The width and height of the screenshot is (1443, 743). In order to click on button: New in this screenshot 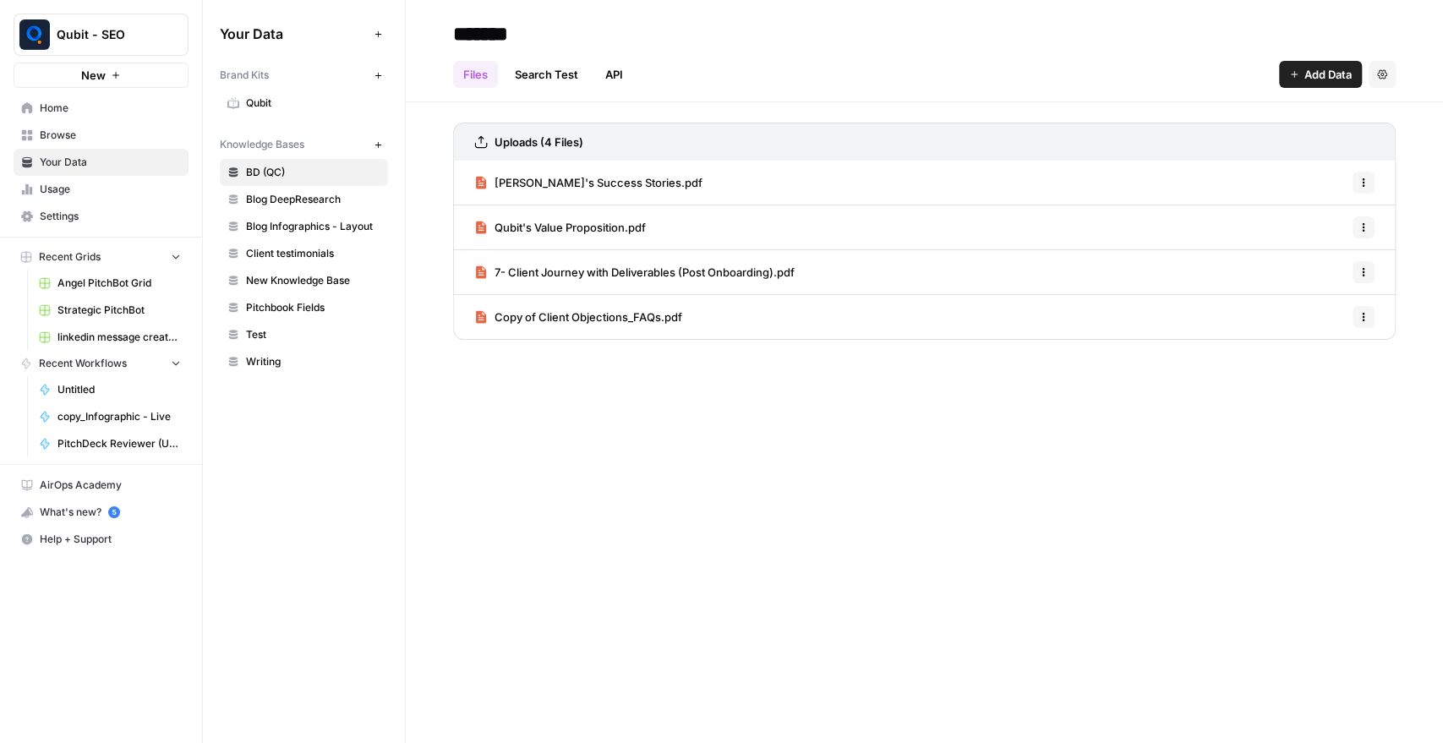, I will do `click(101, 75)`.